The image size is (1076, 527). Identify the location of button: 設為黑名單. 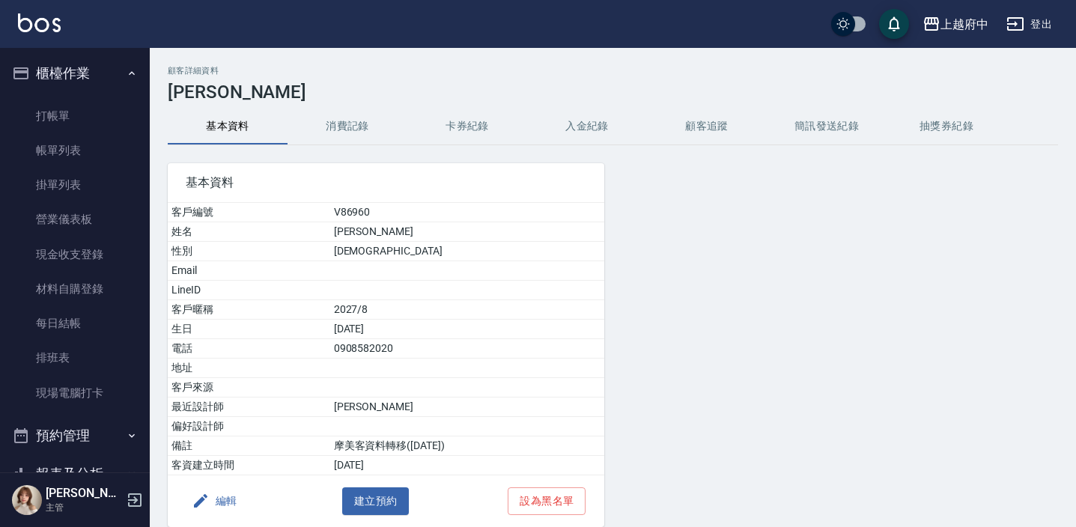
(547, 501).